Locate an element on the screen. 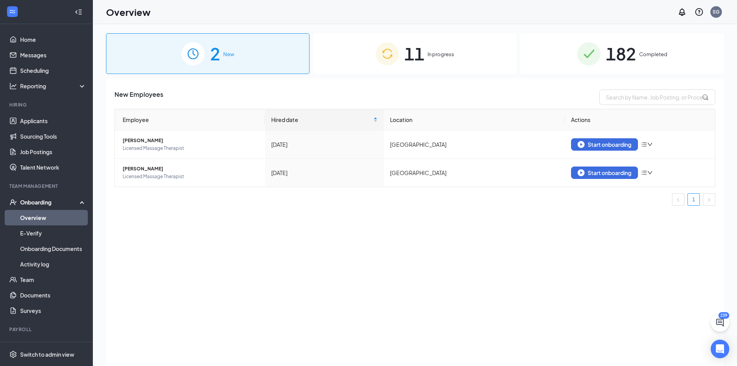  span: In progress is located at coordinates (441, 54).